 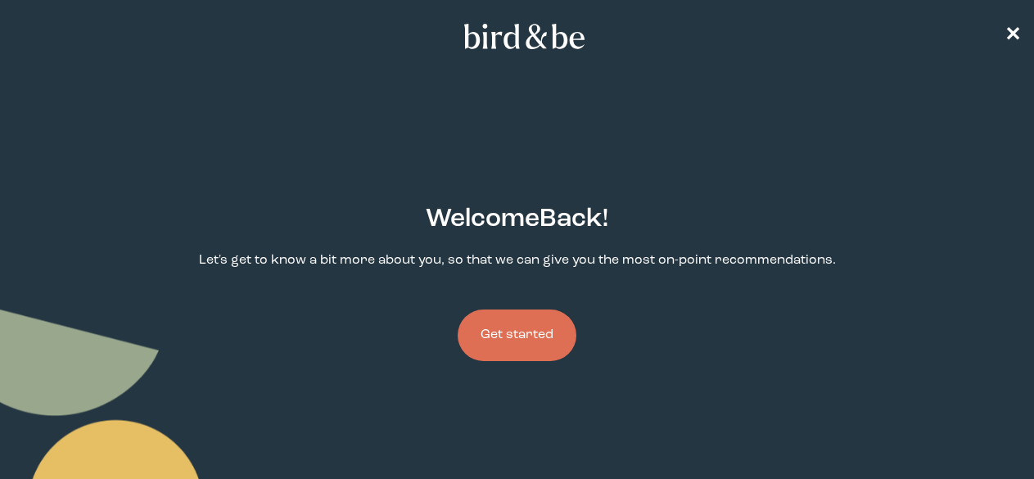 I want to click on p: Let's get to know a bit more about you, so that we can give you the most on-point recommendations., so click(x=518, y=260).